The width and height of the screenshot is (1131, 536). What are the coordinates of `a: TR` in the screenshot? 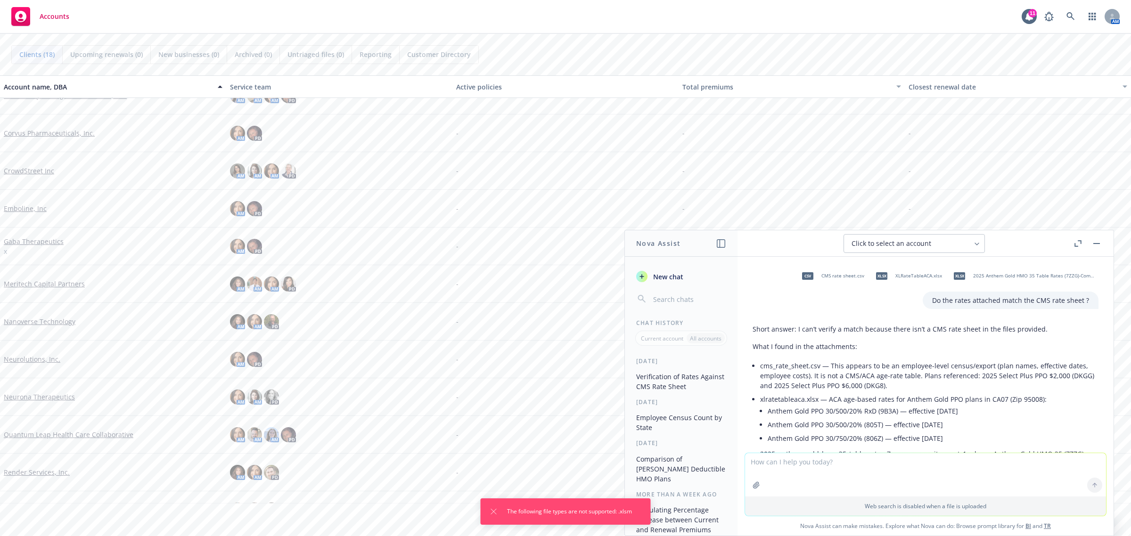 It's located at (1047, 526).